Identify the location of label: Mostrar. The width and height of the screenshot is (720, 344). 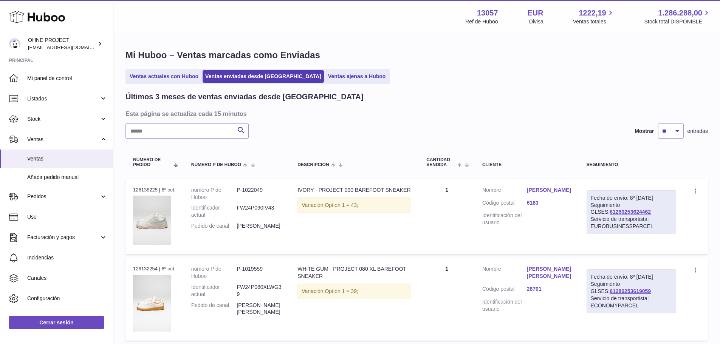
(644, 131).